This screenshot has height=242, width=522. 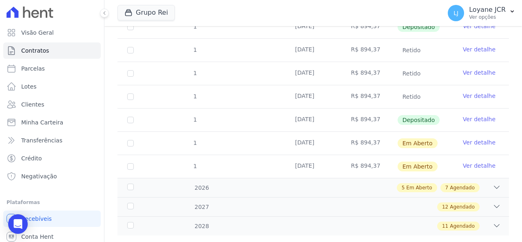 I want to click on p: Ver opções, so click(x=488, y=17).